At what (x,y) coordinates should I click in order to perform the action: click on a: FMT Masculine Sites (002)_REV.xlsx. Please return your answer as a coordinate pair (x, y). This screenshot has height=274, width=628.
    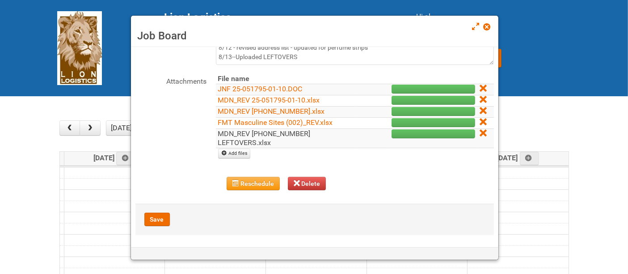
    Looking at the image, I should click on (275, 122).